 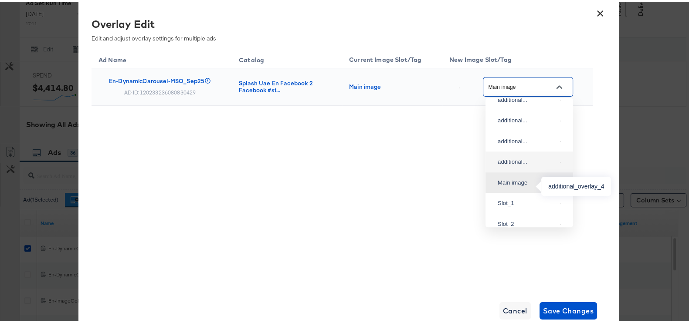 What do you see at coordinates (517, 57) in the screenshot?
I see `th: New Image Slot/Tag` at bounding box center [517, 57].